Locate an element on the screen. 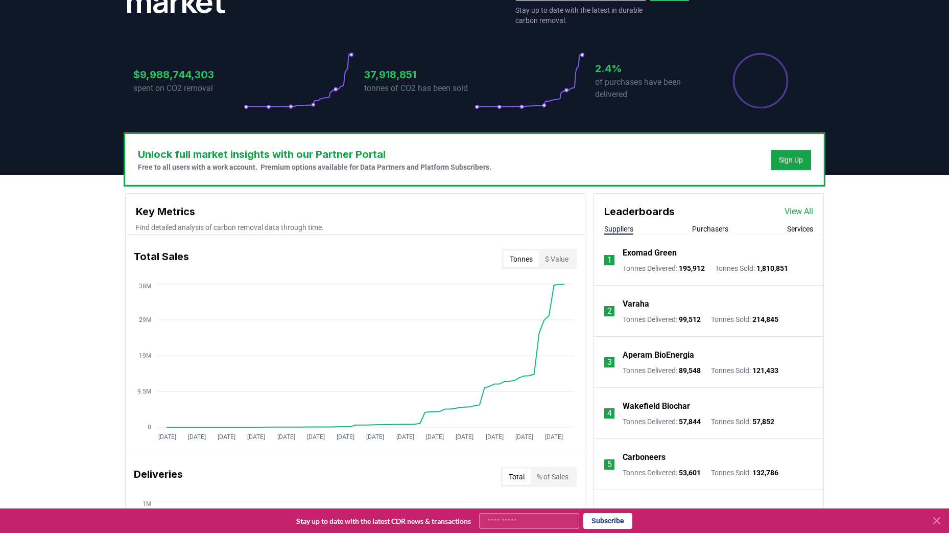  p: Wakefield Biochar is located at coordinates (657, 406).